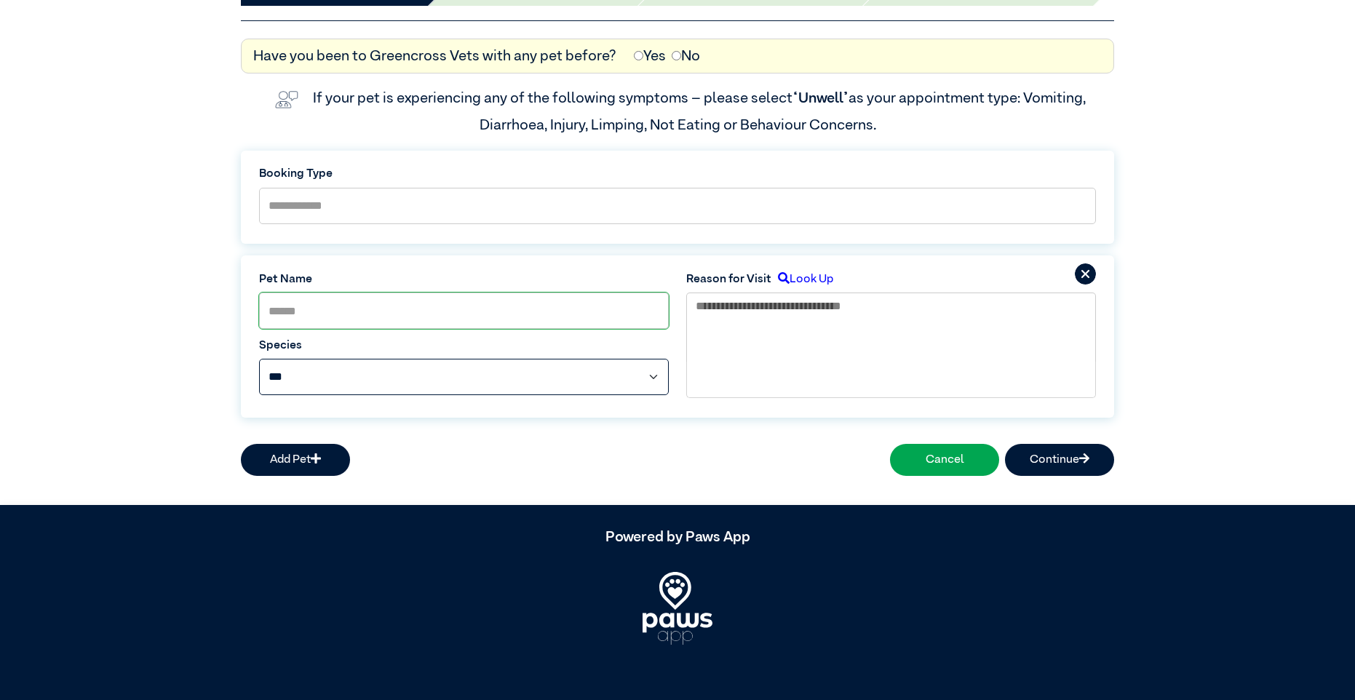 The height and width of the screenshot is (700, 1355). I want to click on button: Continue, so click(1060, 460).